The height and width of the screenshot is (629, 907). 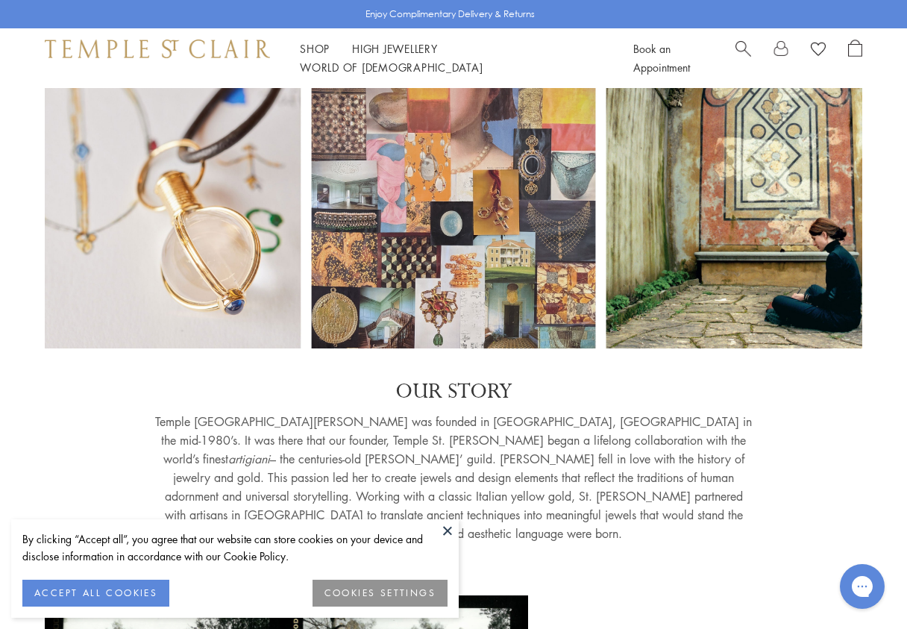 I want to click on em: artigiani, so click(x=249, y=459).